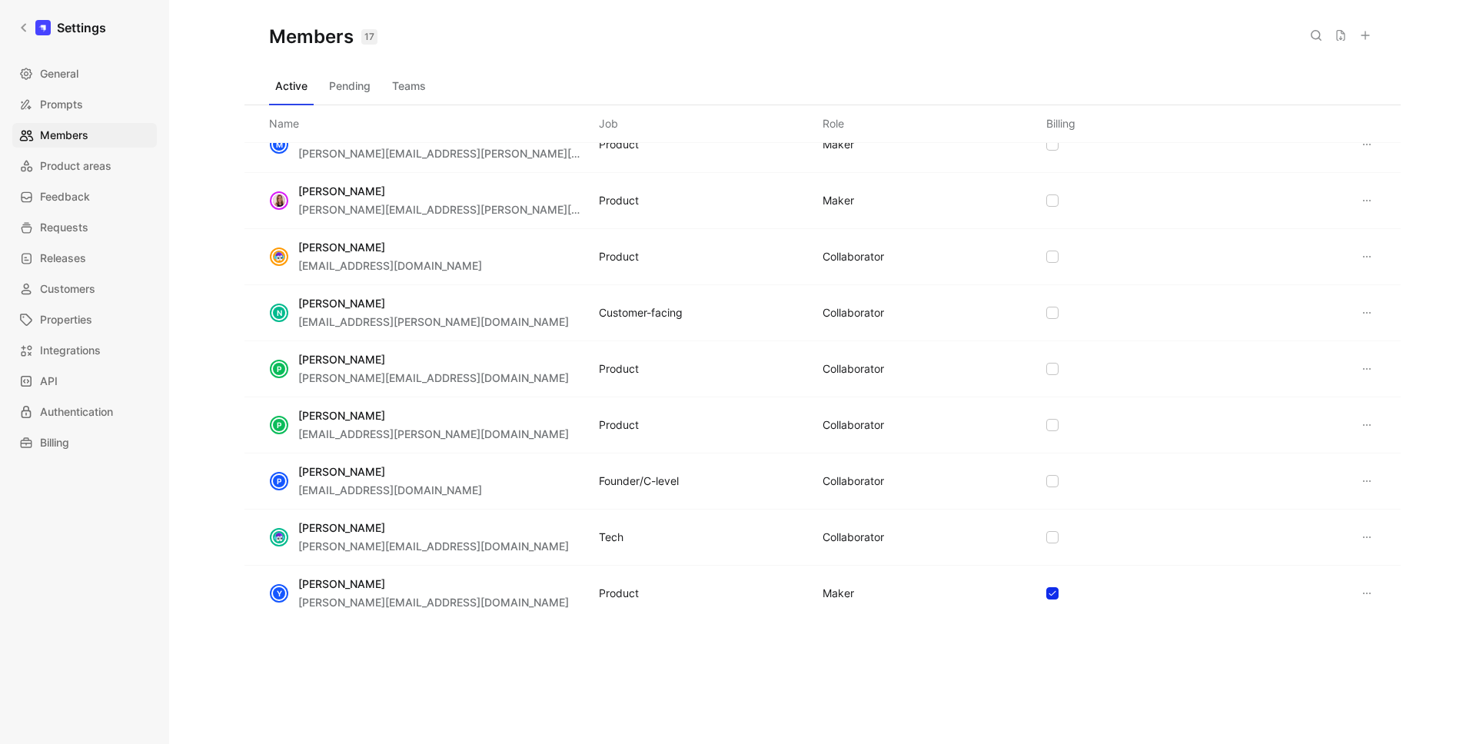 The height and width of the screenshot is (744, 1476). I want to click on div: Y, so click(279, 594).